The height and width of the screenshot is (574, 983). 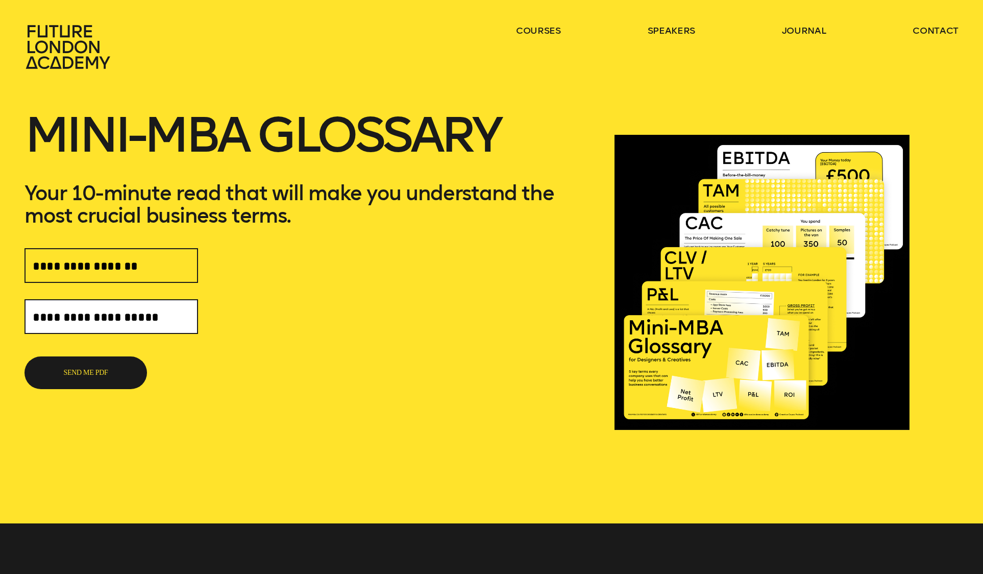 I want to click on a: speakers, so click(x=671, y=31).